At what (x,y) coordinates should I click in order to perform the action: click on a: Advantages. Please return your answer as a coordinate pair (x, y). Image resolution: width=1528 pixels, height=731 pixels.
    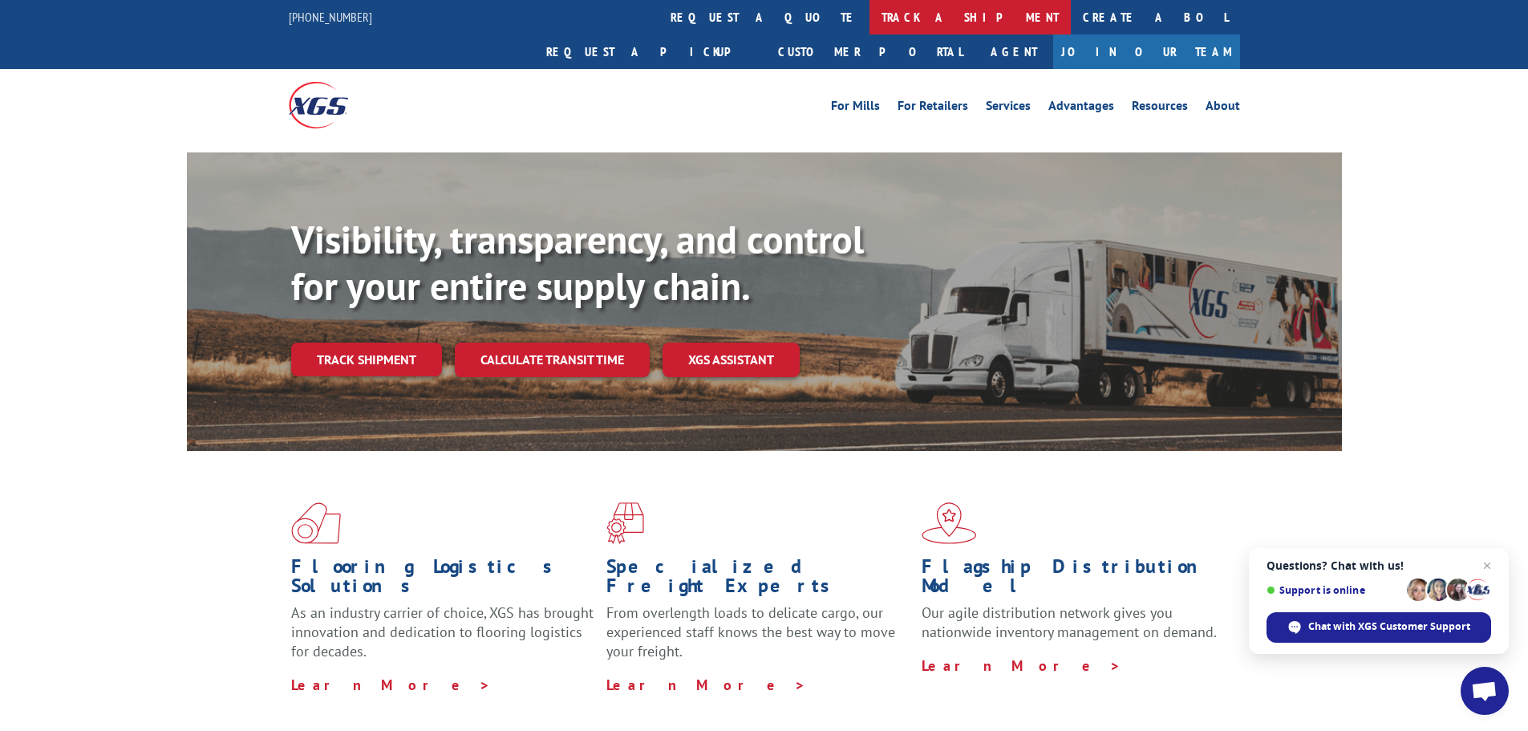
    Looking at the image, I should click on (1081, 108).